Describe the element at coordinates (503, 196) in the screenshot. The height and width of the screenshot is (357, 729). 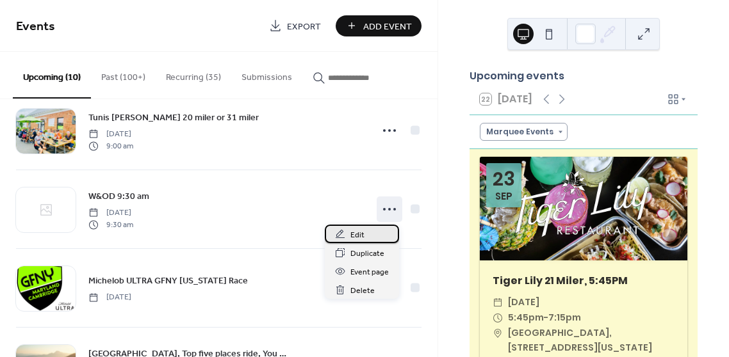
I see `div: Sep` at that location.